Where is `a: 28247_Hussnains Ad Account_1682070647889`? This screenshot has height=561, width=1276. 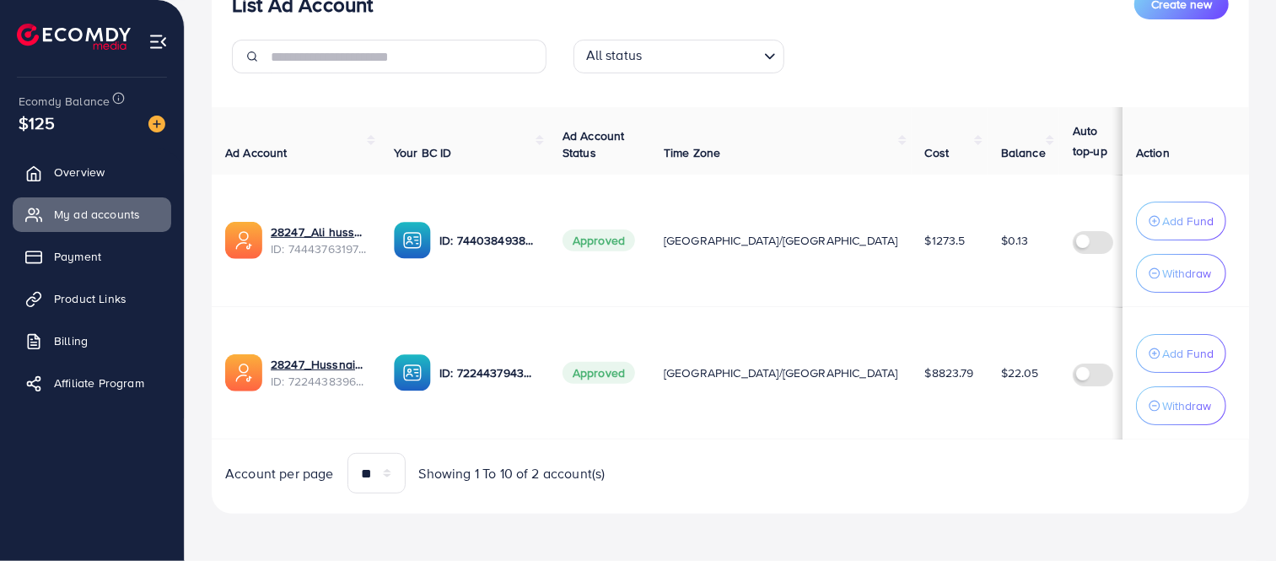 a: 28247_Hussnains Ad Account_1682070647889 is located at coordinates (319, 364).